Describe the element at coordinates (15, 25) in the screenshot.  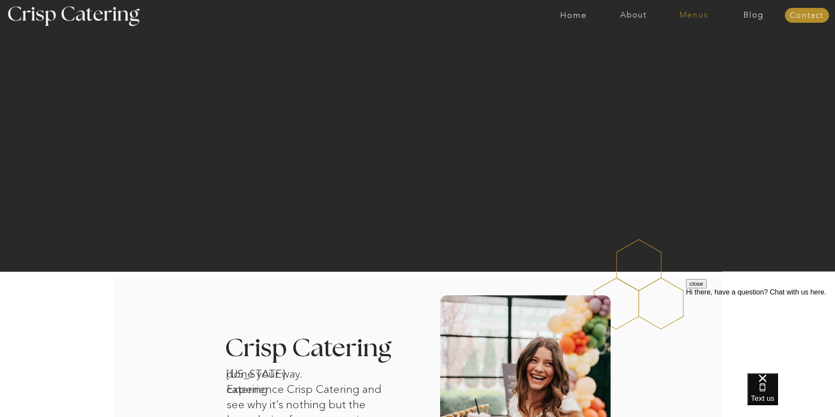
I see `span: Text us` at that location.